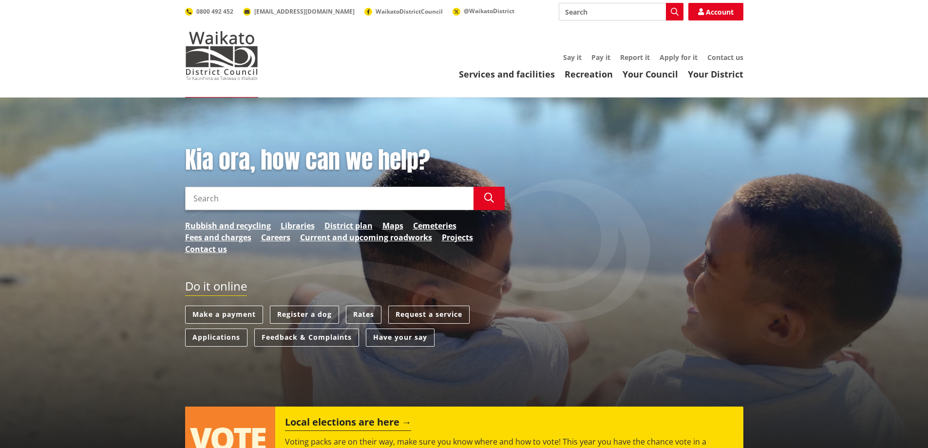  What do you see at coordinates (209, 11) in the screenshot?
I see `a: 0800 492 452` at bounding box center [209, 11].